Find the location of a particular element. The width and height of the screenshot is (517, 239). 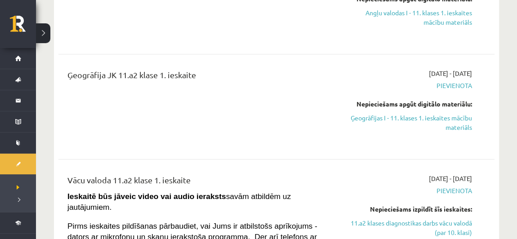

a: Angļu valodas I - 11. klases 1. ieskaites mācību materiāls is located at coordinates (409, 18).